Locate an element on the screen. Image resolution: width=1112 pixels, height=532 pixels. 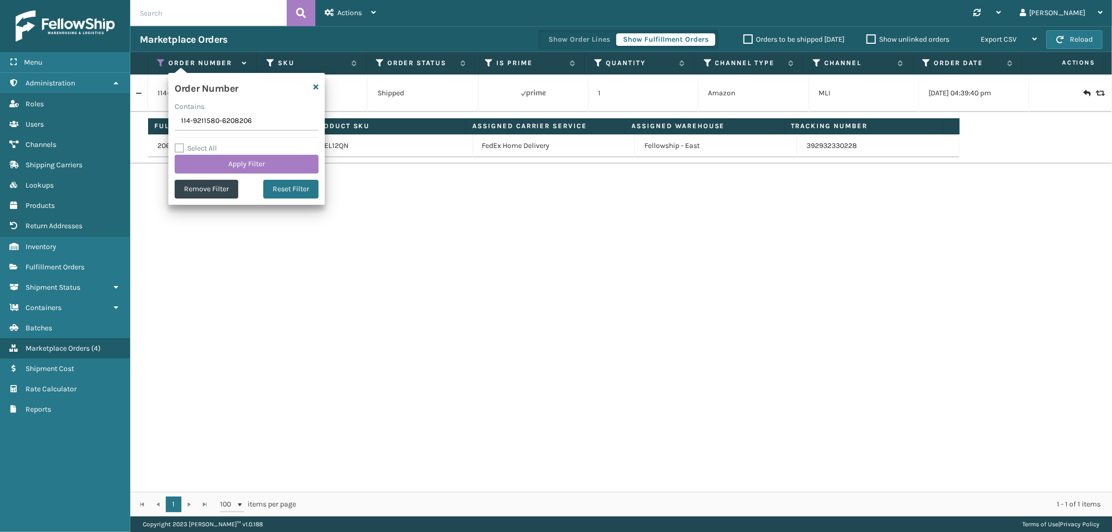
label: Select All is located at coordinates (195, 148).